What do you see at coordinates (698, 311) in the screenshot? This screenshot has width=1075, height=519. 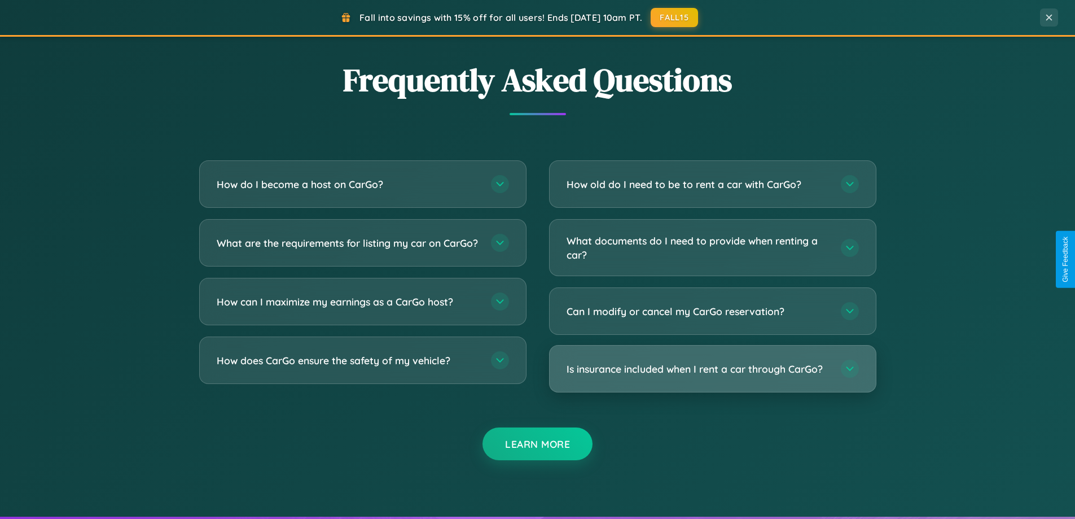 I see `h3: Can I modify or cancel my CarGo reservation?` at bounding box center [698, 311].